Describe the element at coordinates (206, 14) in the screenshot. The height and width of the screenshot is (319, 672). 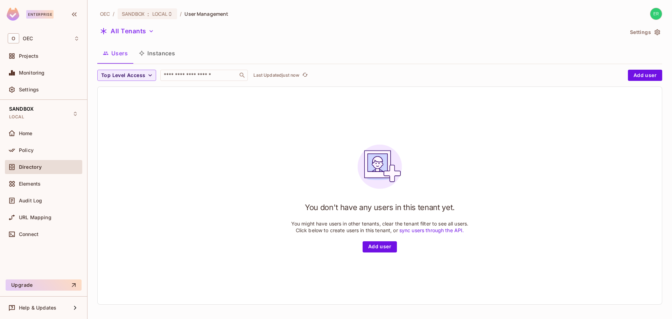
I see `span: User Management` at that location.